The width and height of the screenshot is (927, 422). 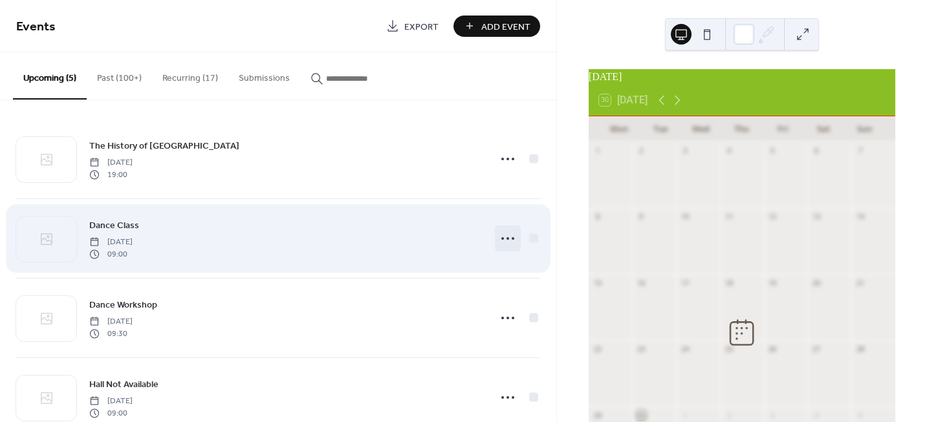 I want to click on div: Sat, so click(x=823, y=129).